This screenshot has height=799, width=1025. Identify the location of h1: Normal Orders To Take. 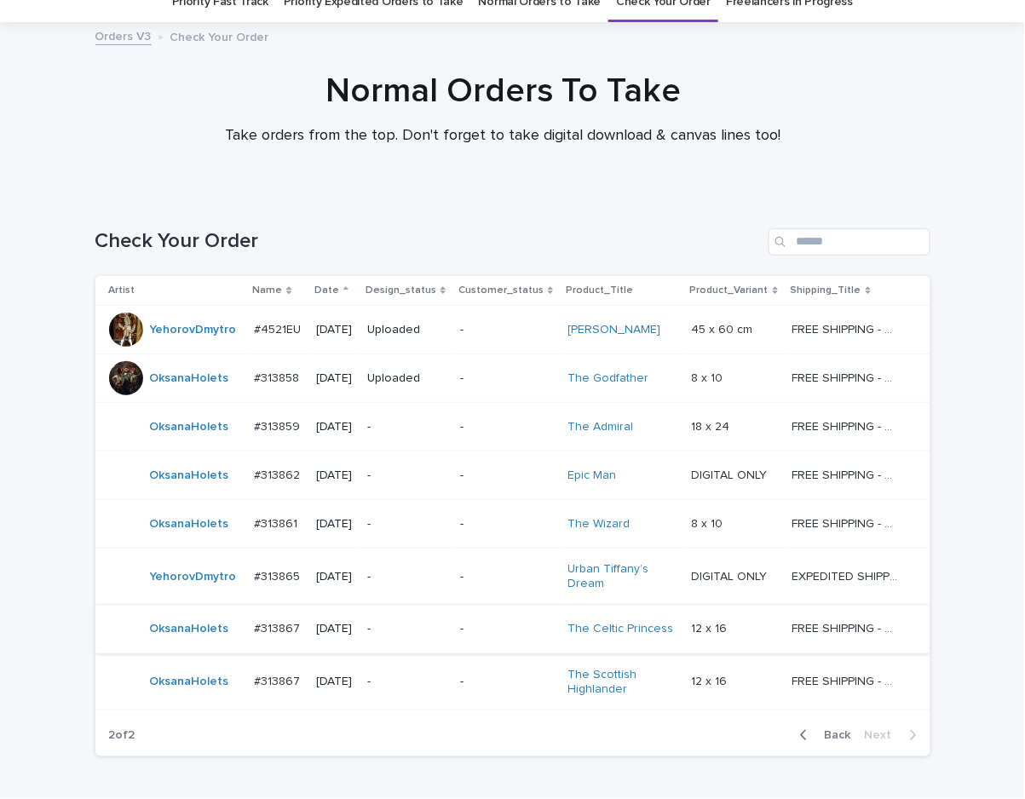
(502, 91).